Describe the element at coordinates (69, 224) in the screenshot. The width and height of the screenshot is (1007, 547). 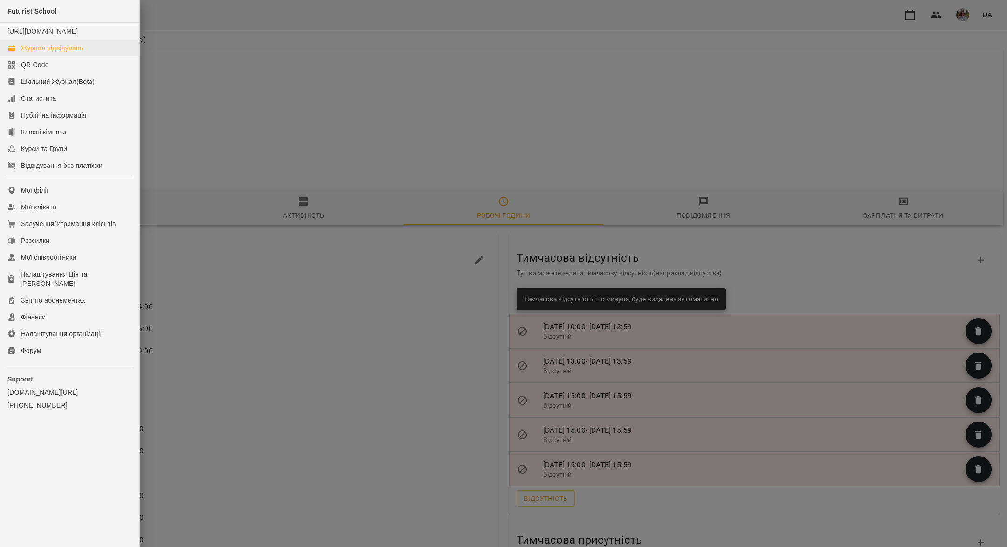
I see `div: Залучення/Утримання клієнтів` at that location.